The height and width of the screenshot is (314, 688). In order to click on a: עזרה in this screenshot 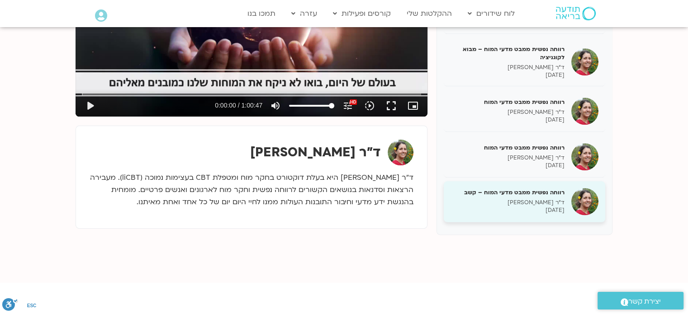, I will do `click(304, 14)`.